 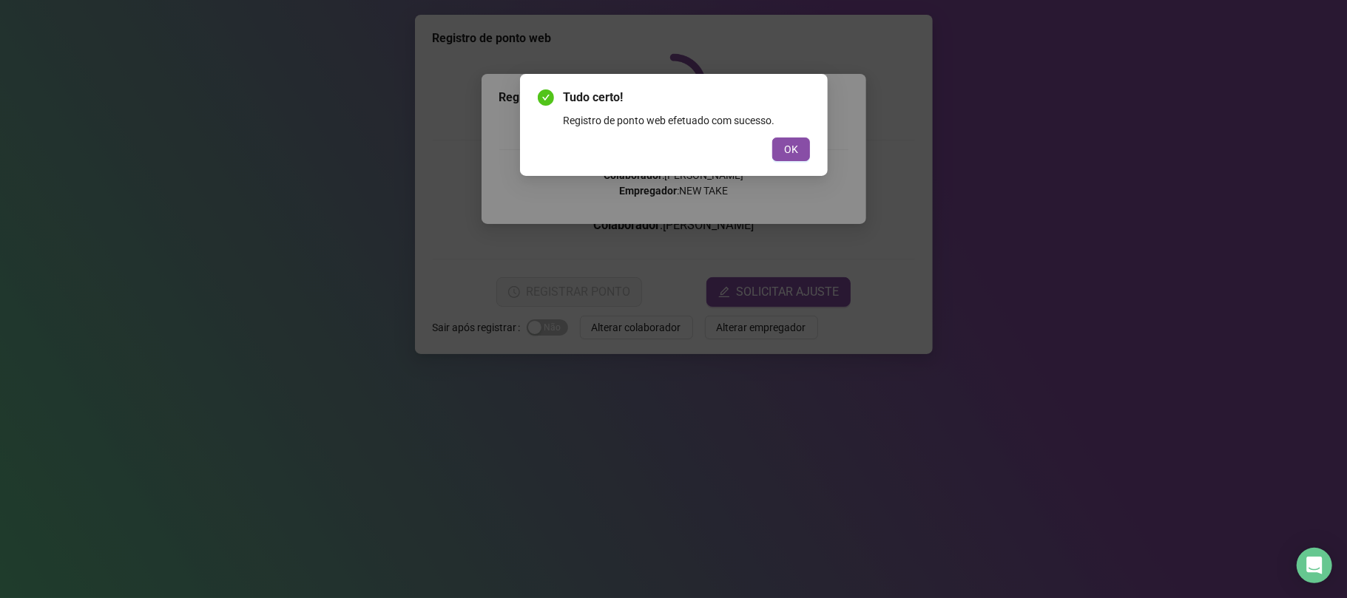 I want to click on div: Open Intercom Messenger, so click(x=1314, y=566).